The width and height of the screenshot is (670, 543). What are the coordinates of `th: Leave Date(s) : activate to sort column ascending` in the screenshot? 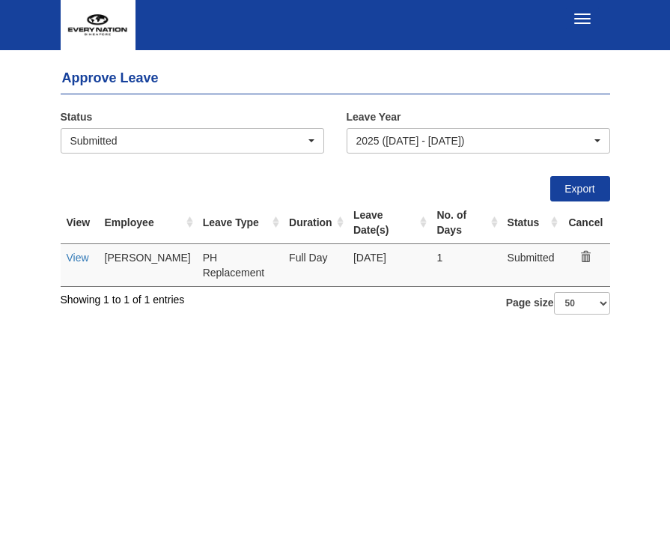 It's located at (389, 222).